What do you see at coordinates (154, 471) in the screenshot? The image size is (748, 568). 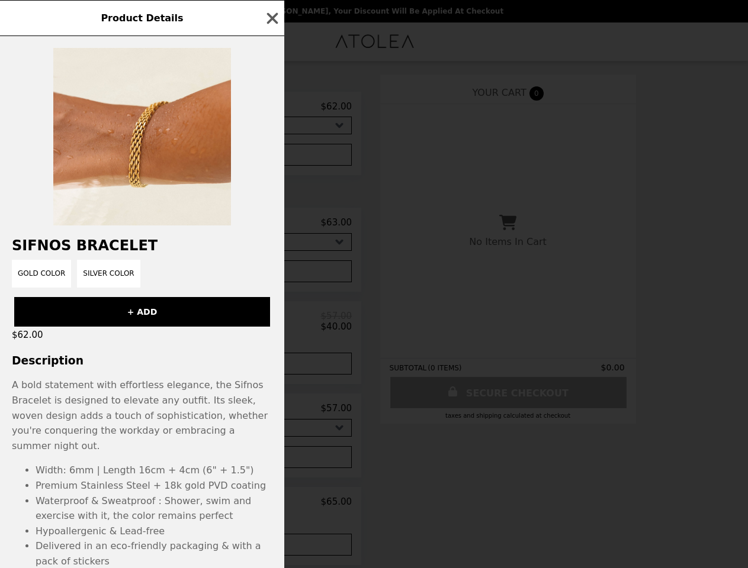 I see `li: Width: 6mm | Length 16cm + 4cm (6" + 1.5")` at bounding box center [154, 471].